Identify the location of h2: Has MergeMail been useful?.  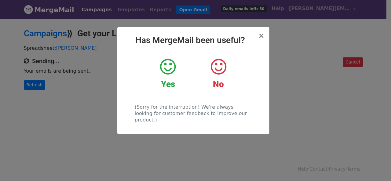
(193, 40).